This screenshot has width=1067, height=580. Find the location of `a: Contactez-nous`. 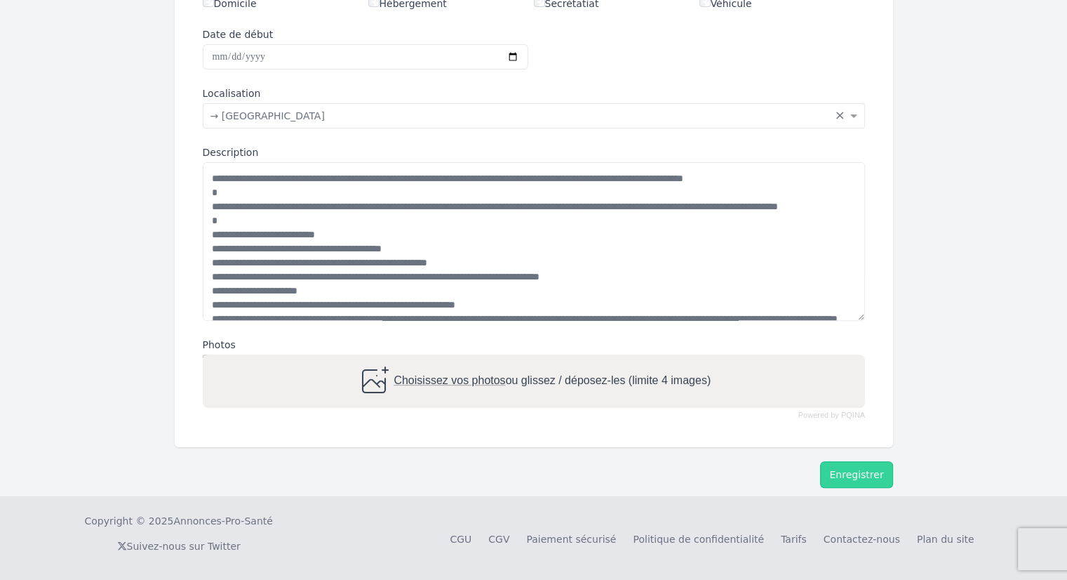

a: Contactez-nous is located at coordinates (862, 539).